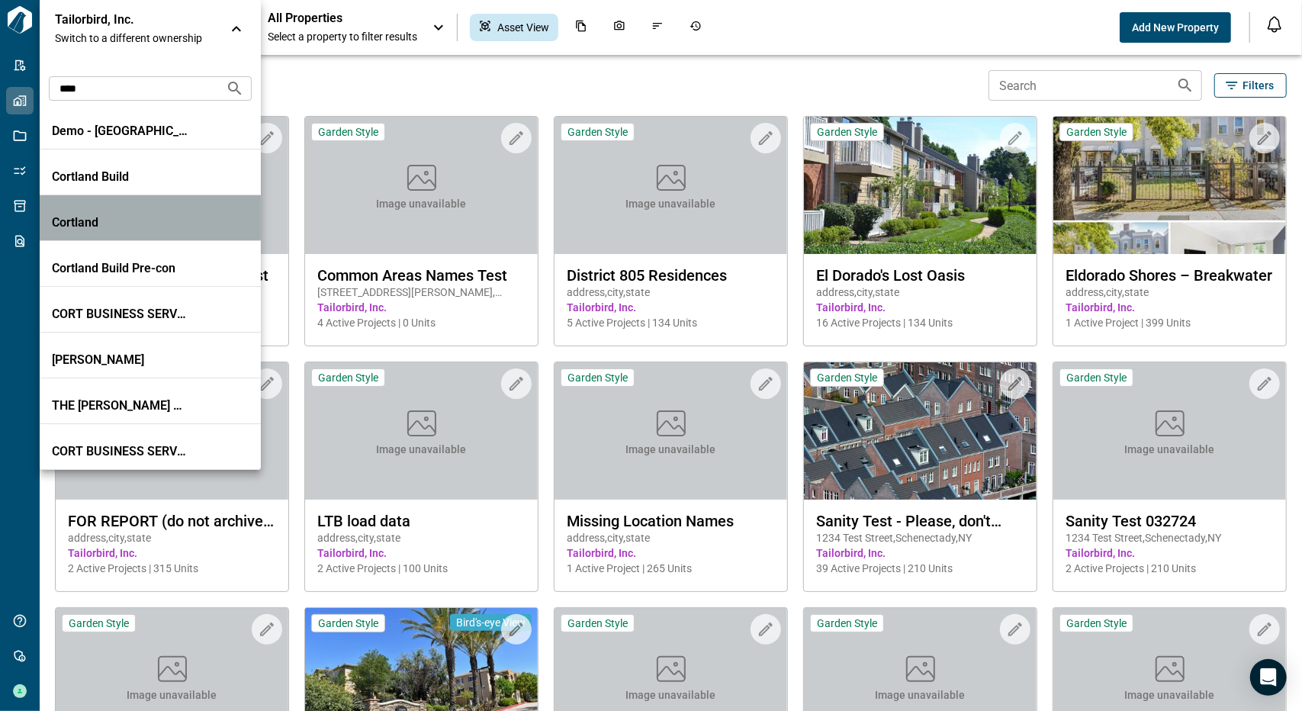 Image resolution: width=1302 pixels, height=711 pixels. What do you see at coordinates (235, 88) in the screenshot?
I see `button: Search organizations` at bounding box center [235, 88].